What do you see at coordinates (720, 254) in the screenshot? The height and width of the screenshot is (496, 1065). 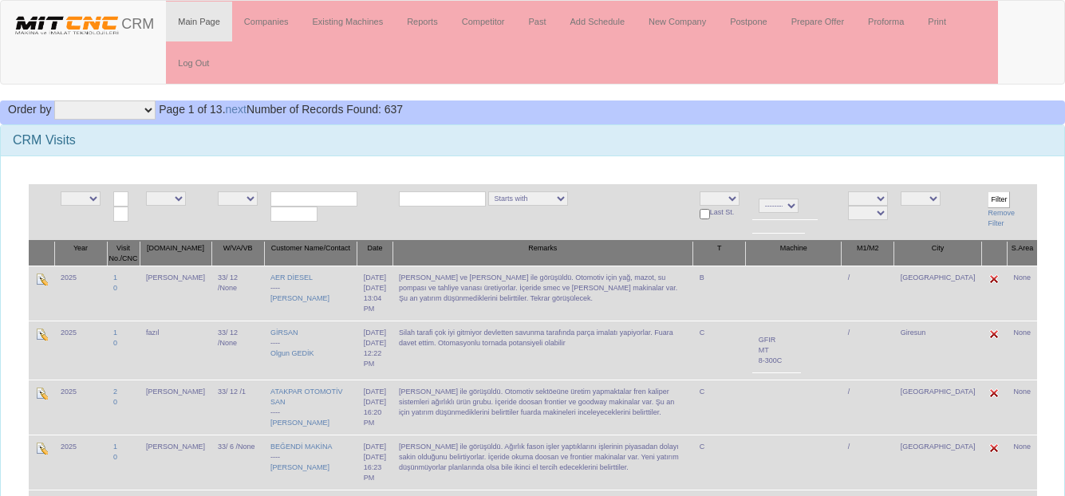 I see `th: T` at bounding box center [720, 254].